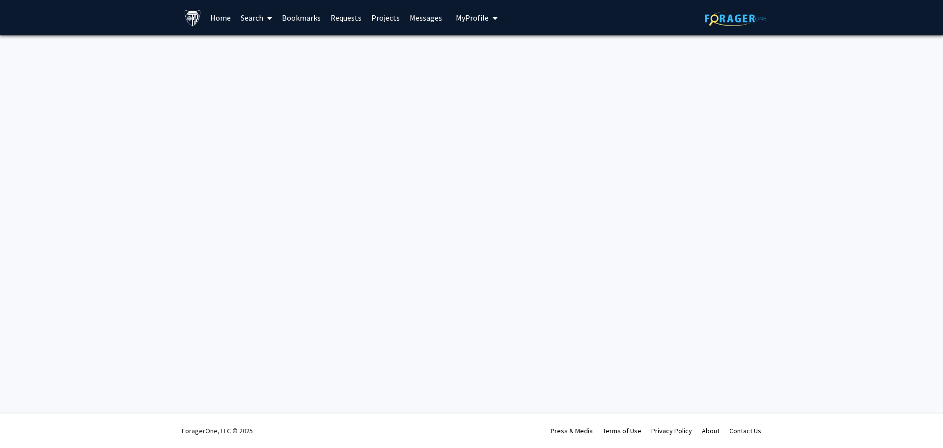  Describe the element at coordinates (572, 430) in the screenshot. I see `a: Press & Media` at that location.